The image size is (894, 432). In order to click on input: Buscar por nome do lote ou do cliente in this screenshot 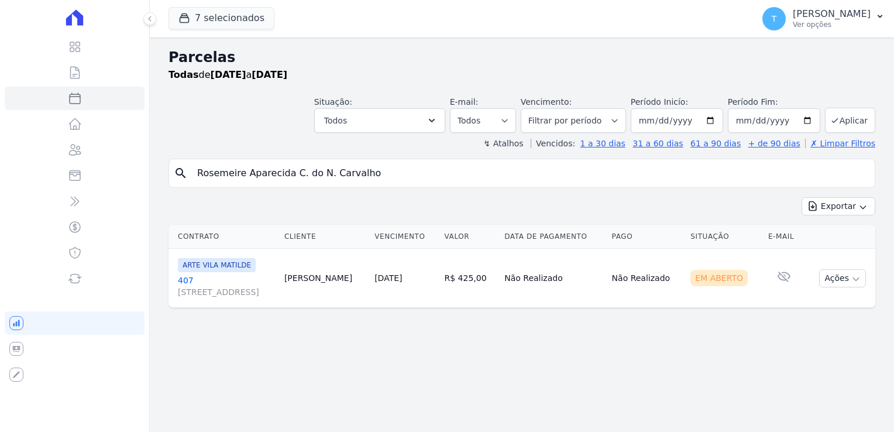, I will do `click(530, 173)`.